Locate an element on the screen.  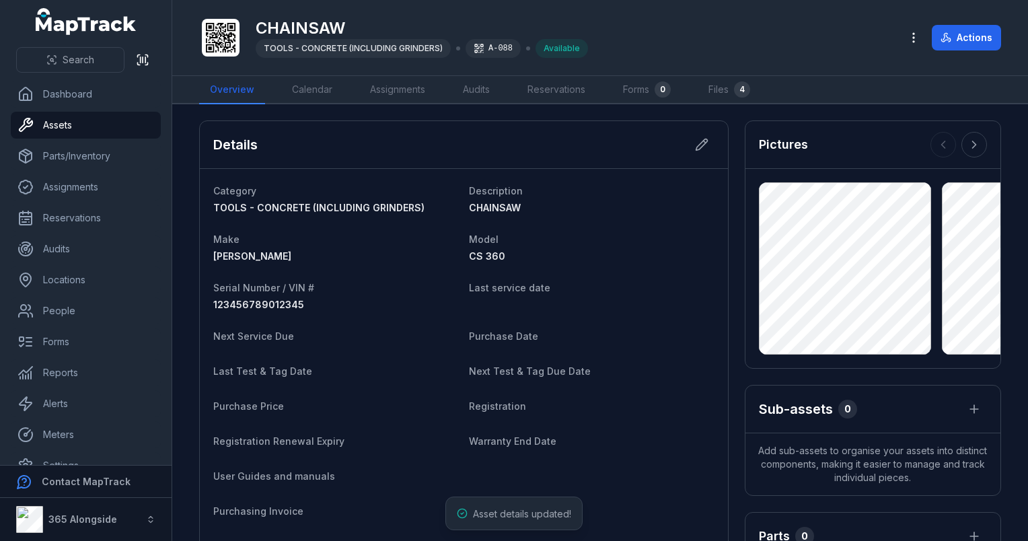
a: Forms is located at coordinates (85, 342).